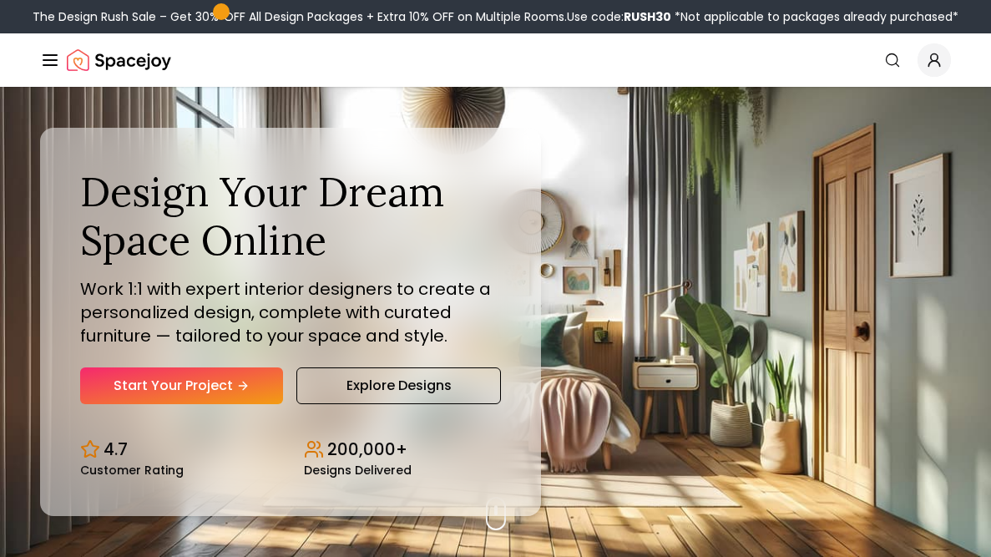 The height and width of the screenshot is (557, 991). Describe the element at coordinates (357, 470) in the screenshot. I see `small: Designs Delivered` at that location.